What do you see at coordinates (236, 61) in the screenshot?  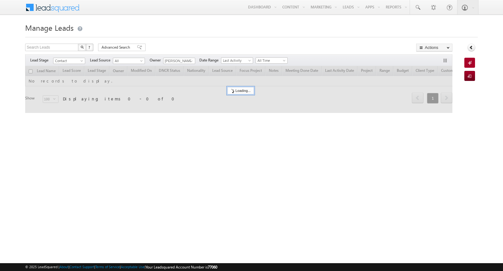 I see `span: Last Activity` at bounding box center [236, 61].